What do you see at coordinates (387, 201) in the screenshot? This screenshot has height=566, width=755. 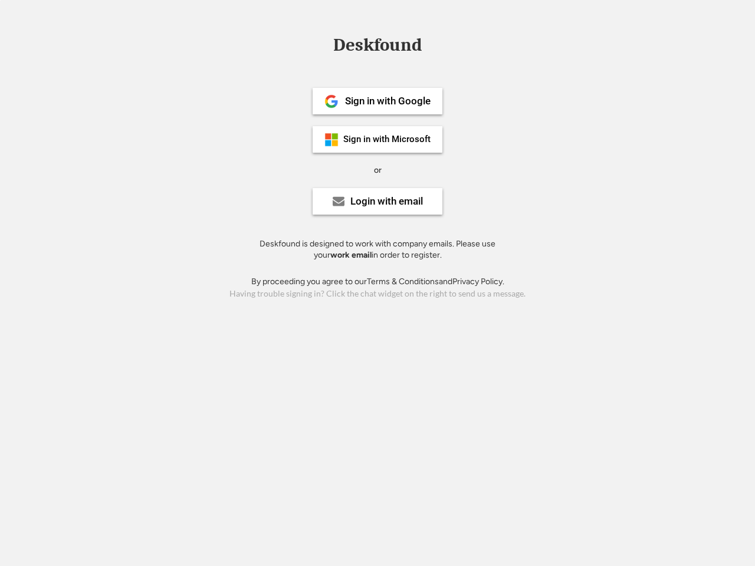 I see `div: Login with email` at bounding box center [387, 201].